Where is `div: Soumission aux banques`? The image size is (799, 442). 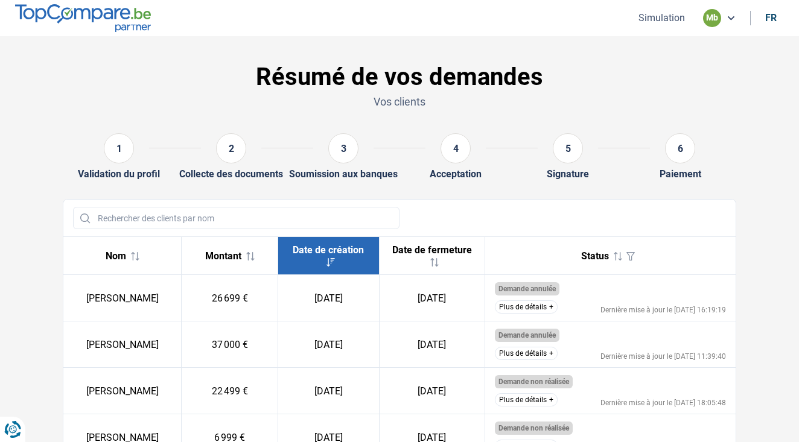 div: Soumission aux banques is located at coordinates (343, 174).